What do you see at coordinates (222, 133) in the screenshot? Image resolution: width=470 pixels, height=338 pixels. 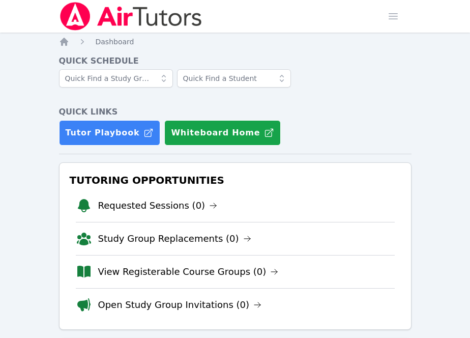 I see `button: Whiteboard Home` at bounding box center [222, 133].